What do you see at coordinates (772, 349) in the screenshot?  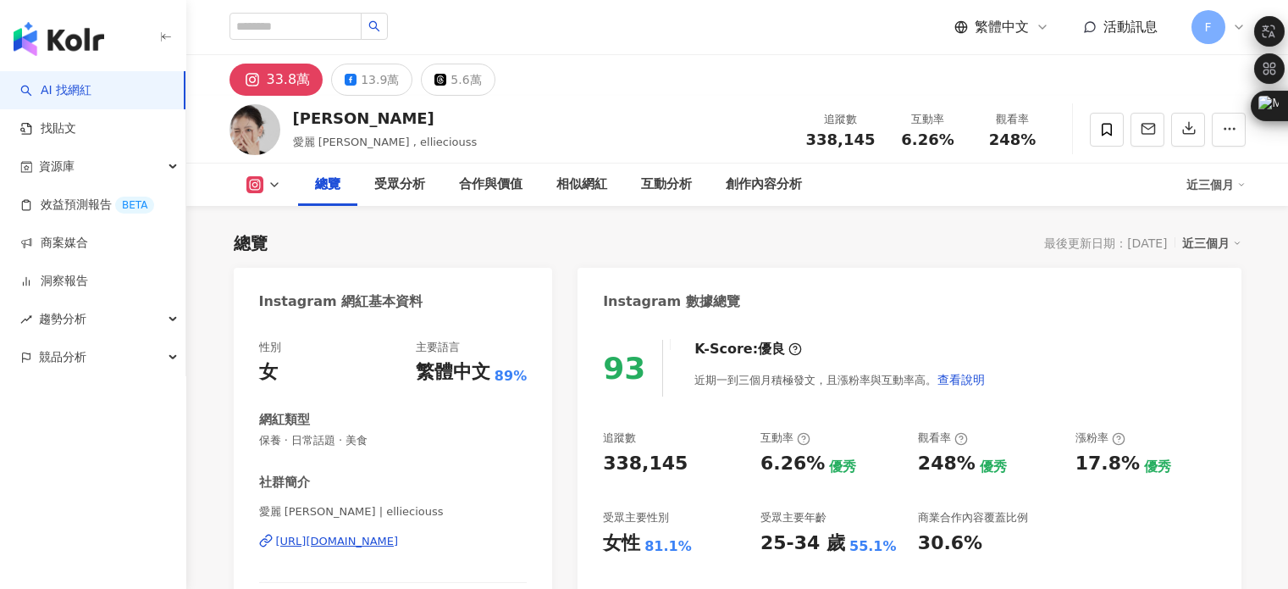 I see `div: 優良` at bounding box center [772, 349].